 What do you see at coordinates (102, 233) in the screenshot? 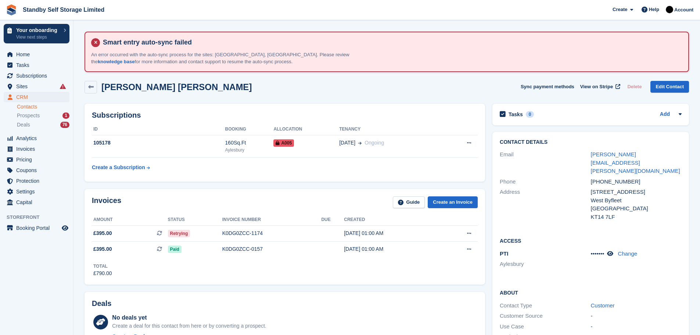
I see `span: £395.00` at bounding box center [102, 233].